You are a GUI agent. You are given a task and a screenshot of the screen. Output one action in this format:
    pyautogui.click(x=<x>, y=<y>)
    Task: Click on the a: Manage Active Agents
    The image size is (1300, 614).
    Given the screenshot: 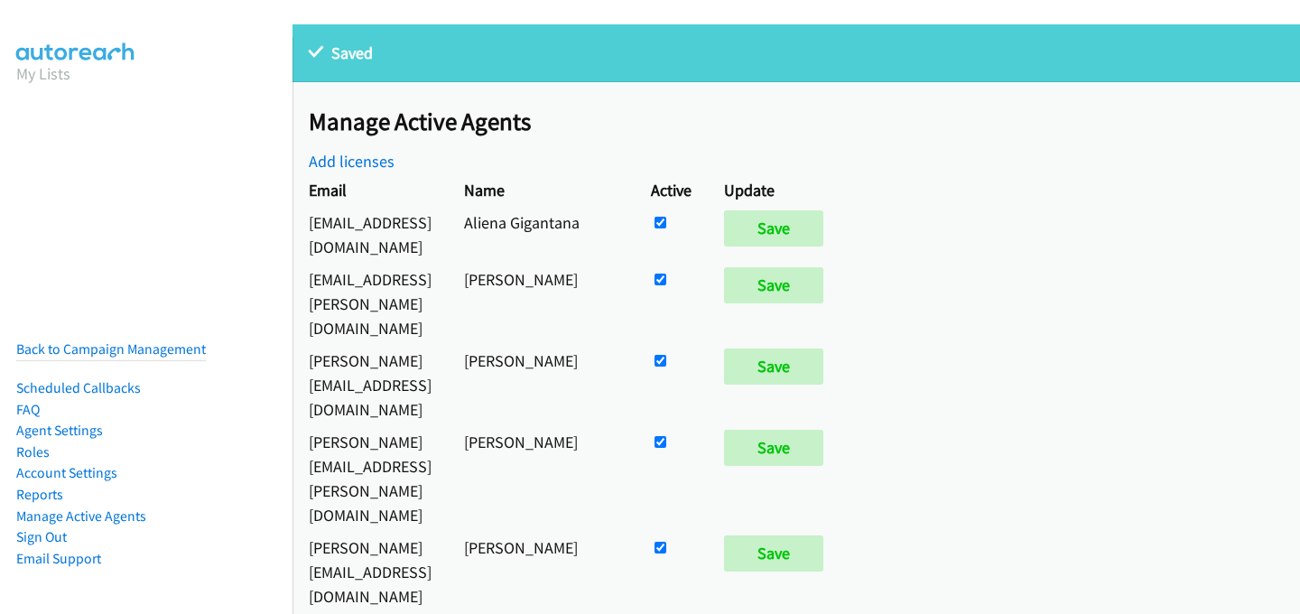 What is the action you would take?
    pyautogui.click(x=81, y=515)
    